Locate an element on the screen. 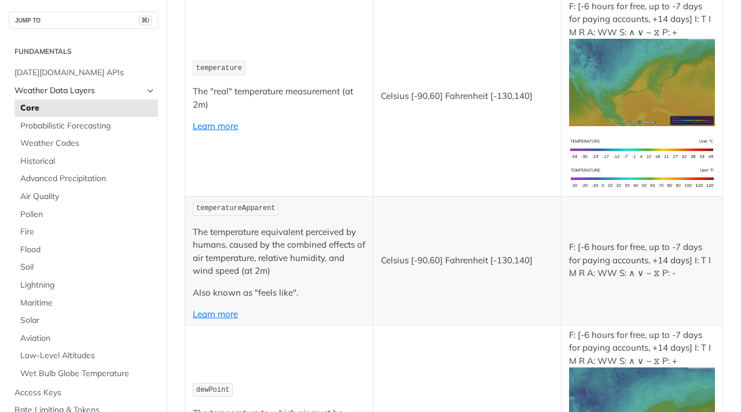 The width and height of the screenshot is (741, 412). span: Wet Bulb Globe Temperature is located at coordinates (87, 374).